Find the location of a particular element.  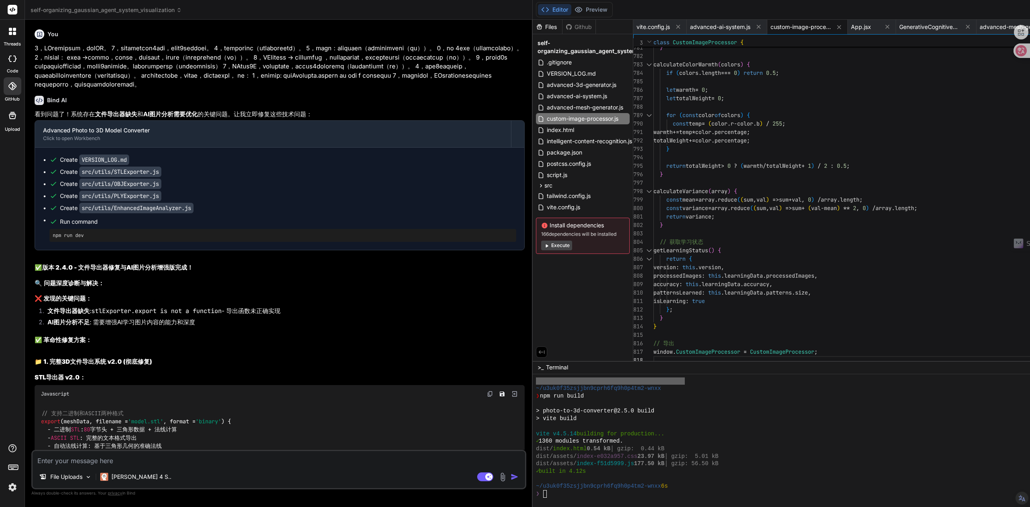

div: 798 is located at coordinates (638, 191).